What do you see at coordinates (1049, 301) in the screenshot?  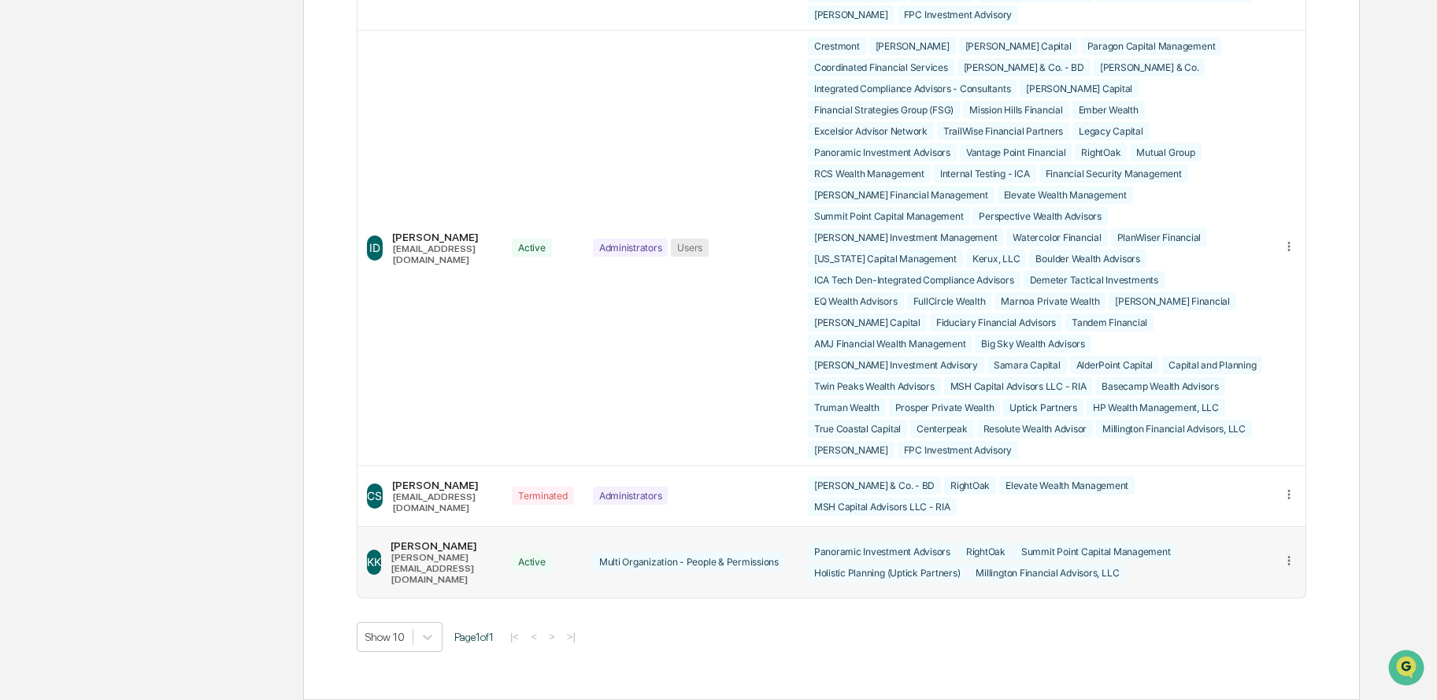 I see `div: Marnoa Private Wealth` at bounding box center [1049, 301].